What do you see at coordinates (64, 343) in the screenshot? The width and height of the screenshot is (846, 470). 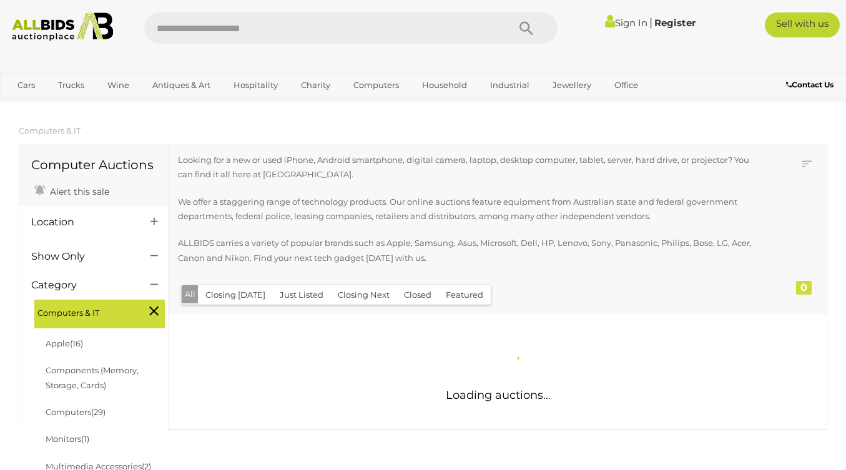 I see `a: Apple(16)` at bounding box center [64, 343].